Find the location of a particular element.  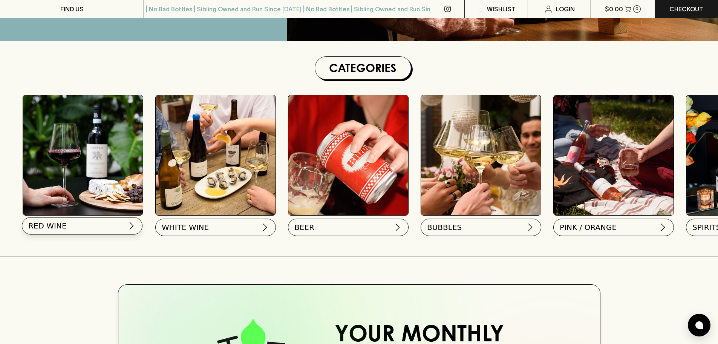

button: RED WINE is located at coordinates (82, 225).